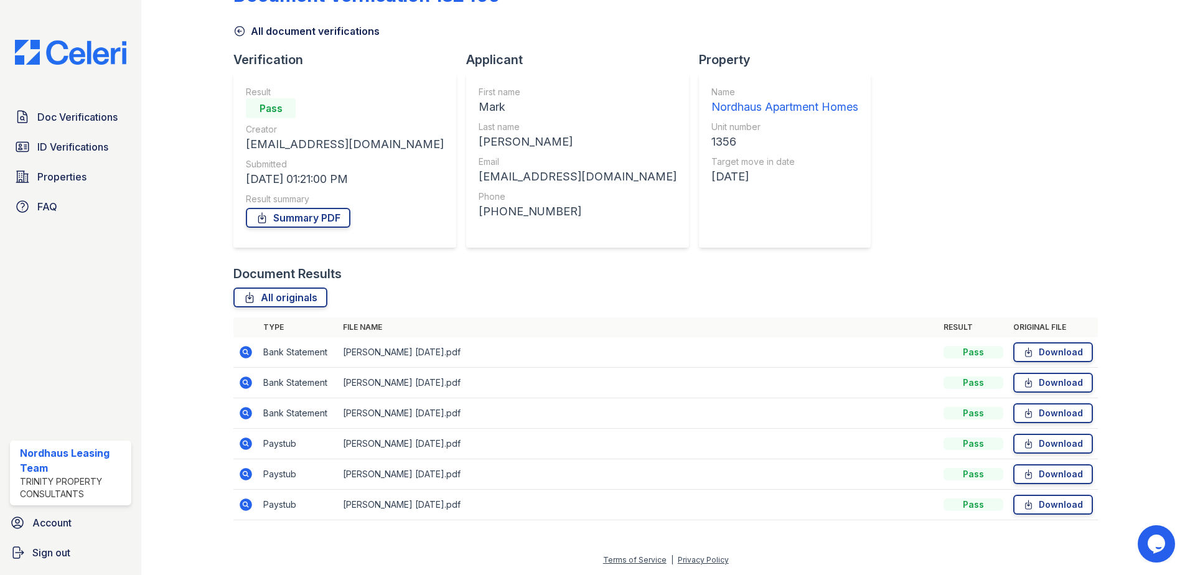 This screenshot has height=575, width=1190. What do you see at coordinates (70, 177) in the screenshot?
I see `a: Properties` at bounding box center [70, 177].